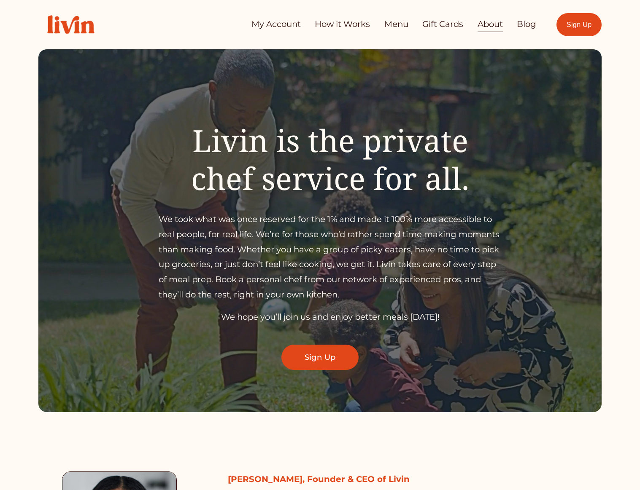 Image resolution: width=640 pixels, height=490 pixels. I want to click on span: Livin is the private chef service for all., so click(333, 159).